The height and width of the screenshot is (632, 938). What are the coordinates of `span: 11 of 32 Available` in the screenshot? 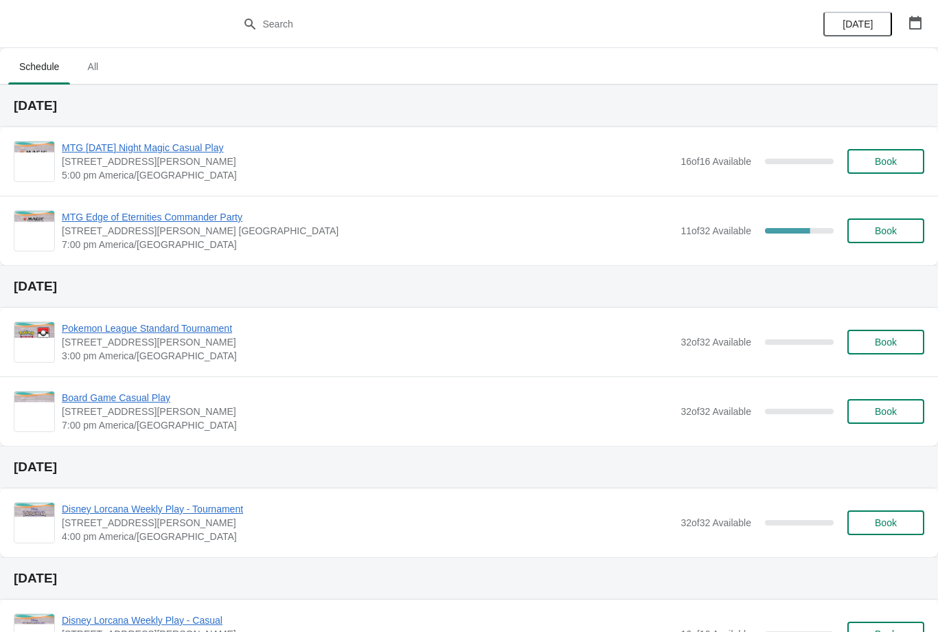 It's located at (715, 231).